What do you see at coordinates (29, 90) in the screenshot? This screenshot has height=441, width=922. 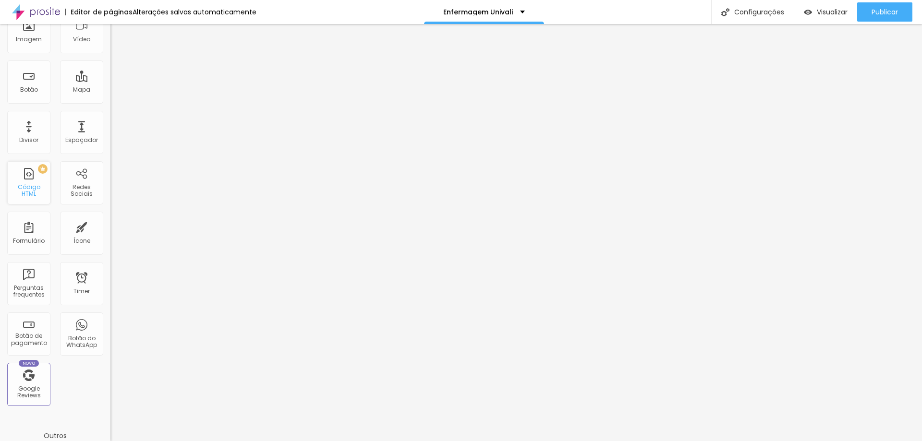 I see `div: Botão` at bounding box center [29, 90].